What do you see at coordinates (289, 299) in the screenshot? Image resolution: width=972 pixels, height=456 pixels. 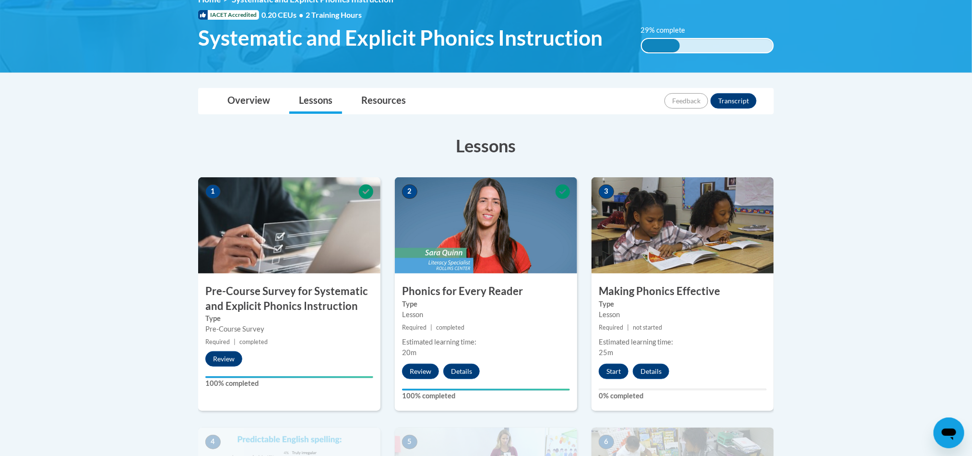 I see `h3: Pre-Course Survey for Systematic and Explicit Phonics Instruction` at bounding box center [289, 299].